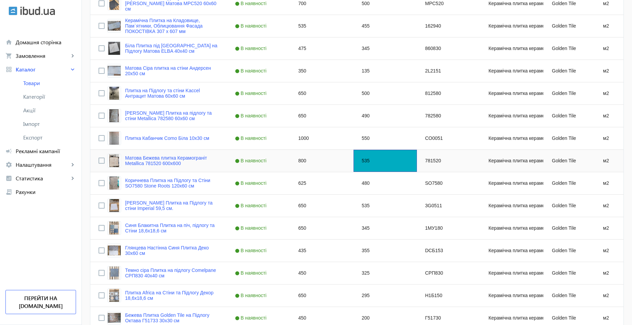 The height and width of the screenshot is (325, 632). I want to click on mat-icon: receipt_long, so click(9, 192).